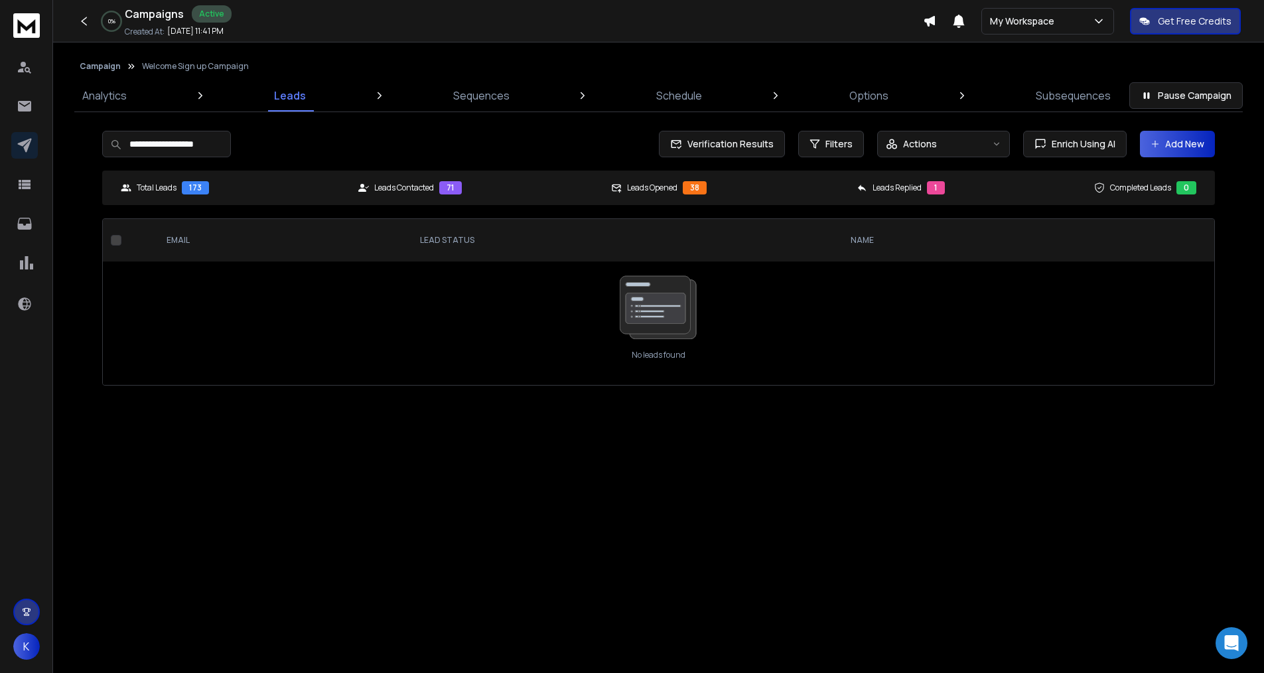 The width and height of the screenshot is (1264, 673). What do you see at coordinates (1194, 21) in the screenshot?
I see `p: Get Free Credits` at bounding box center [1194, 21].